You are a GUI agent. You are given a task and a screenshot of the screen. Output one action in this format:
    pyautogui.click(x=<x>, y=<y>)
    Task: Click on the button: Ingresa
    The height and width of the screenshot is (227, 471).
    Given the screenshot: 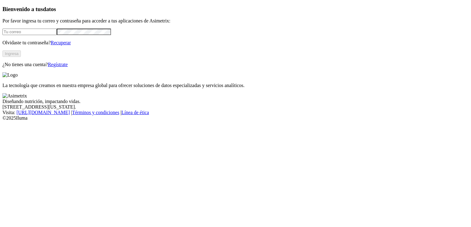 What is the action you would take?
    pyautogui.click(x=12, y=53)
    